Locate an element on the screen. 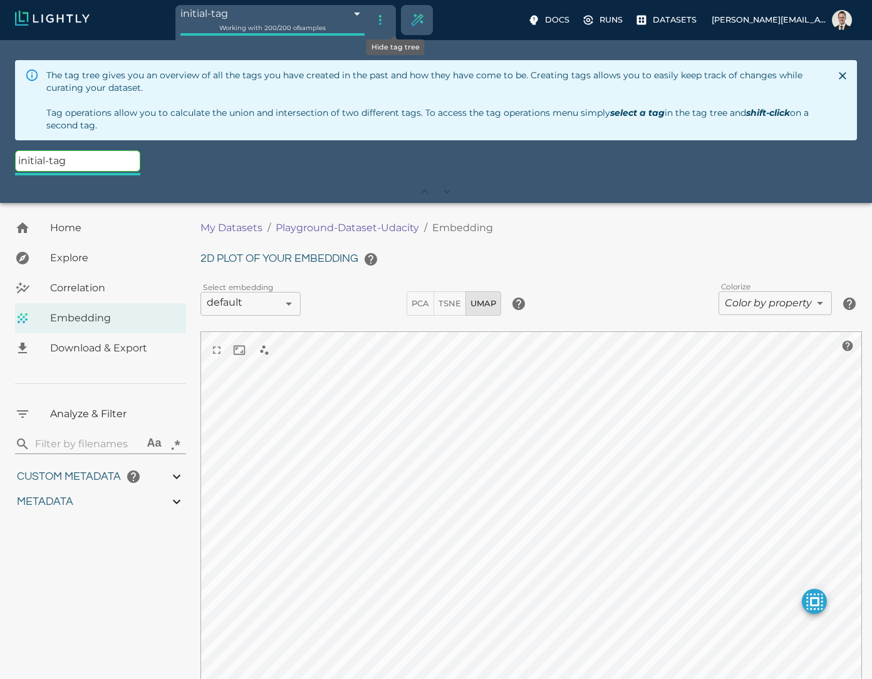  span: default is located at coordinates (244, 302).